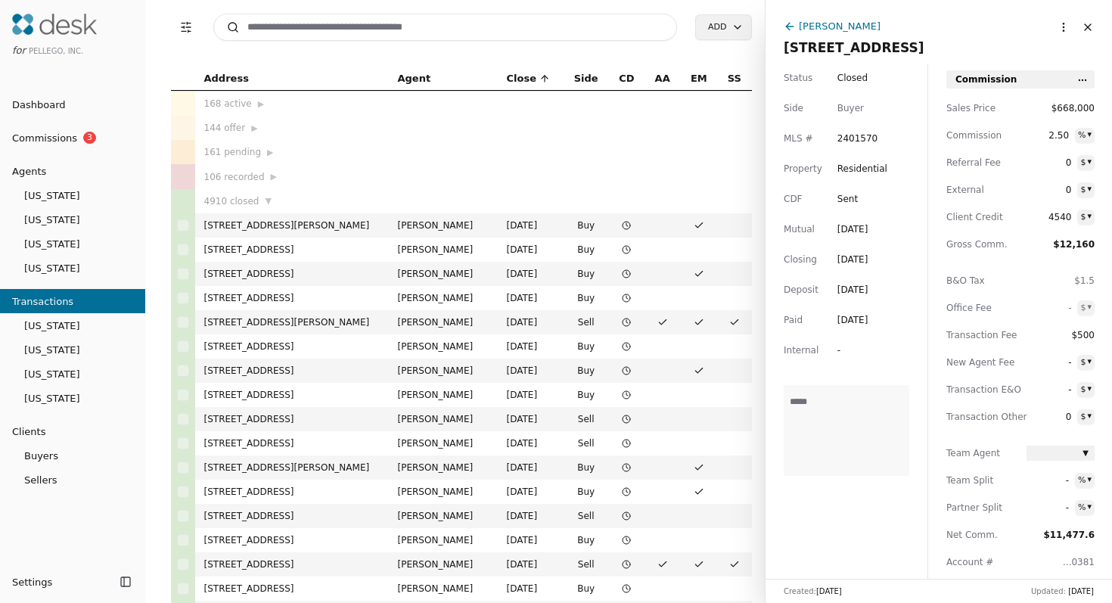 Image resolution: width=1112 pixels, height=603 pixels. Describe the element at coordinates (981, 244) in the screenshot. I see `span: Gross Comm.` at that location.